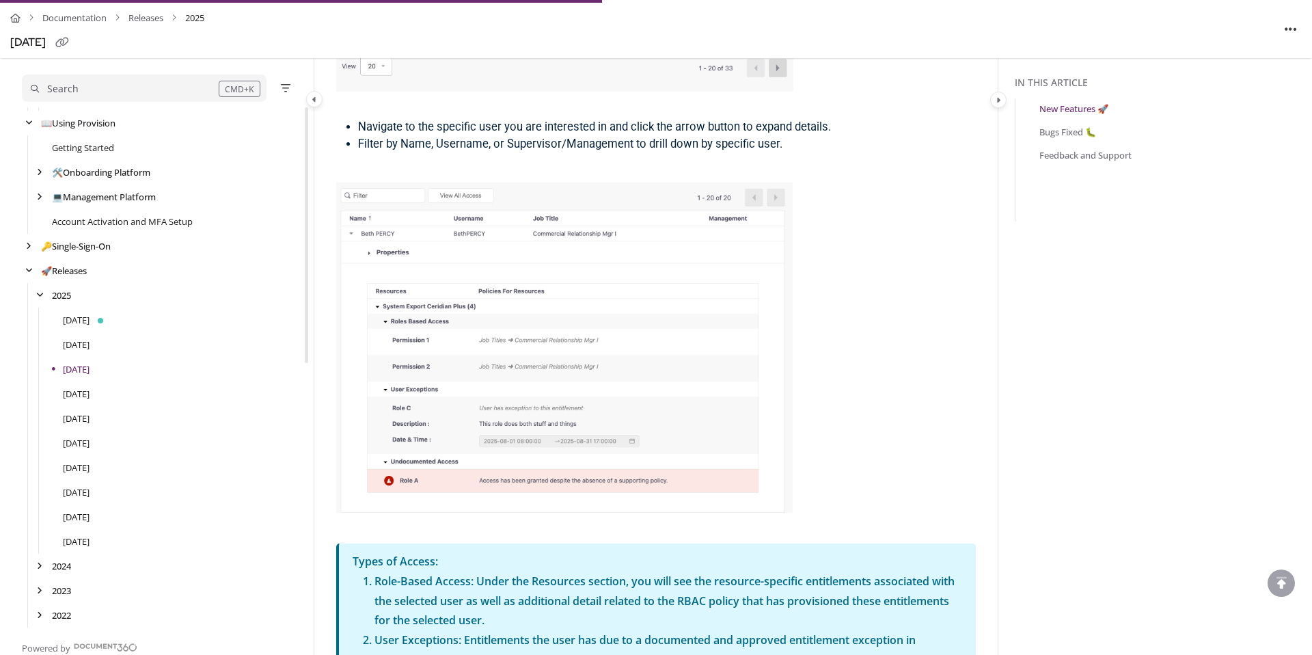 This screenshot has width=1312, height=655. Describe the element at coordinates (76, 246) in the screenshot. I see `a: Single-Sign-On` at that location.